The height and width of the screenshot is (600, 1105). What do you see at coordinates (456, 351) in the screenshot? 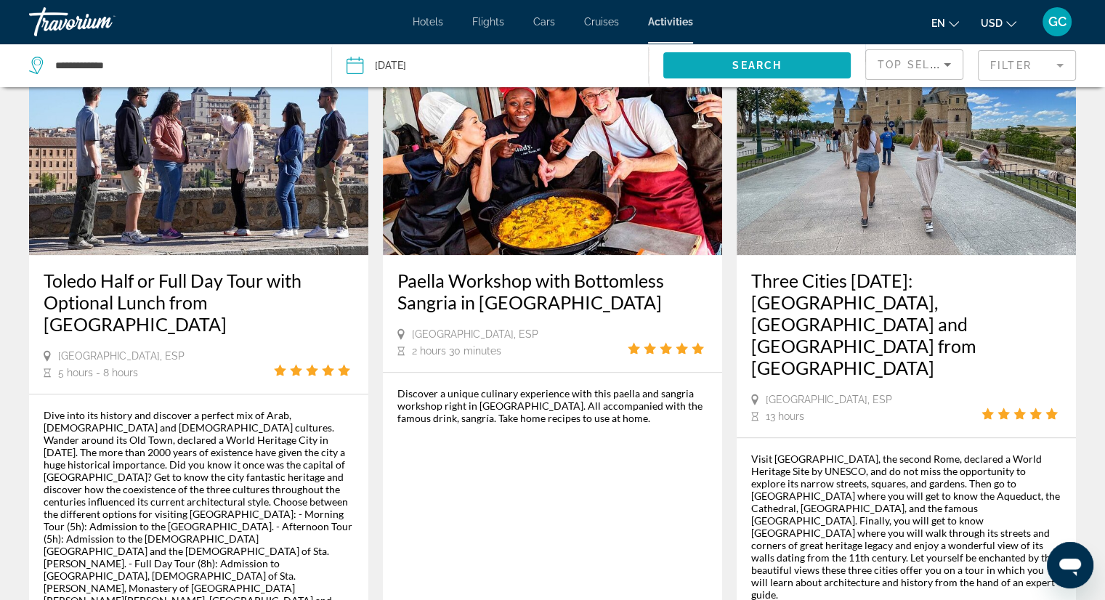
I see `span: 2 hours 30 minutes` at bounding box center [456, 351].